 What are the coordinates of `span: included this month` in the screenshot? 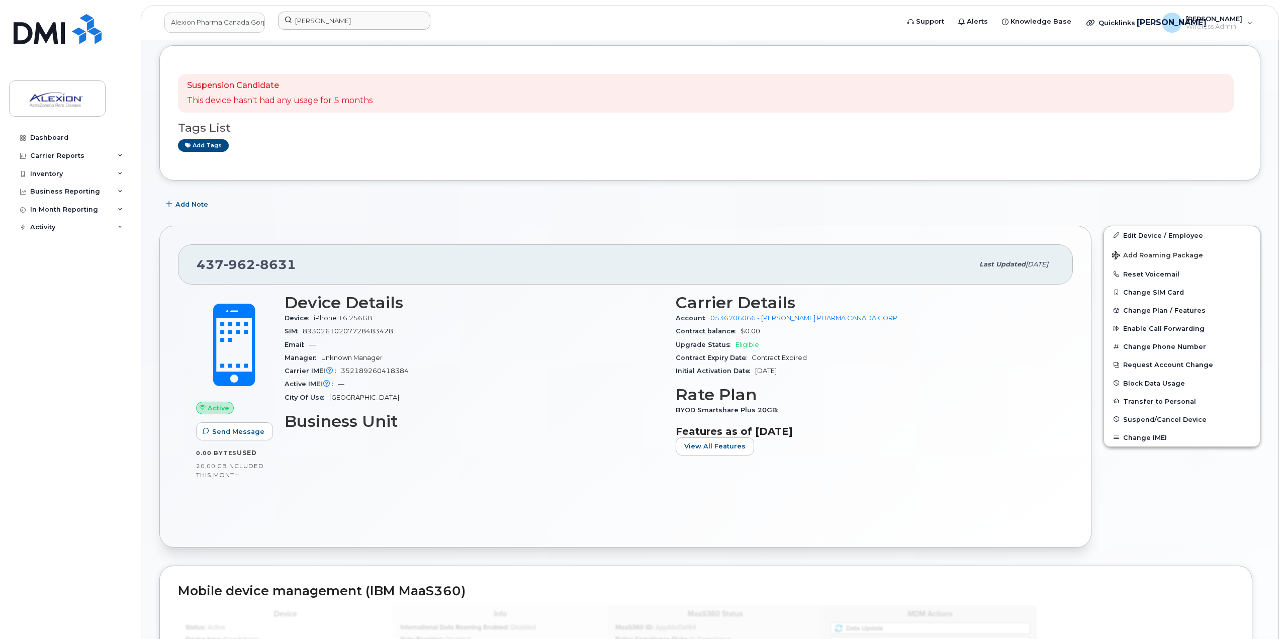 It's located at (230, 470).